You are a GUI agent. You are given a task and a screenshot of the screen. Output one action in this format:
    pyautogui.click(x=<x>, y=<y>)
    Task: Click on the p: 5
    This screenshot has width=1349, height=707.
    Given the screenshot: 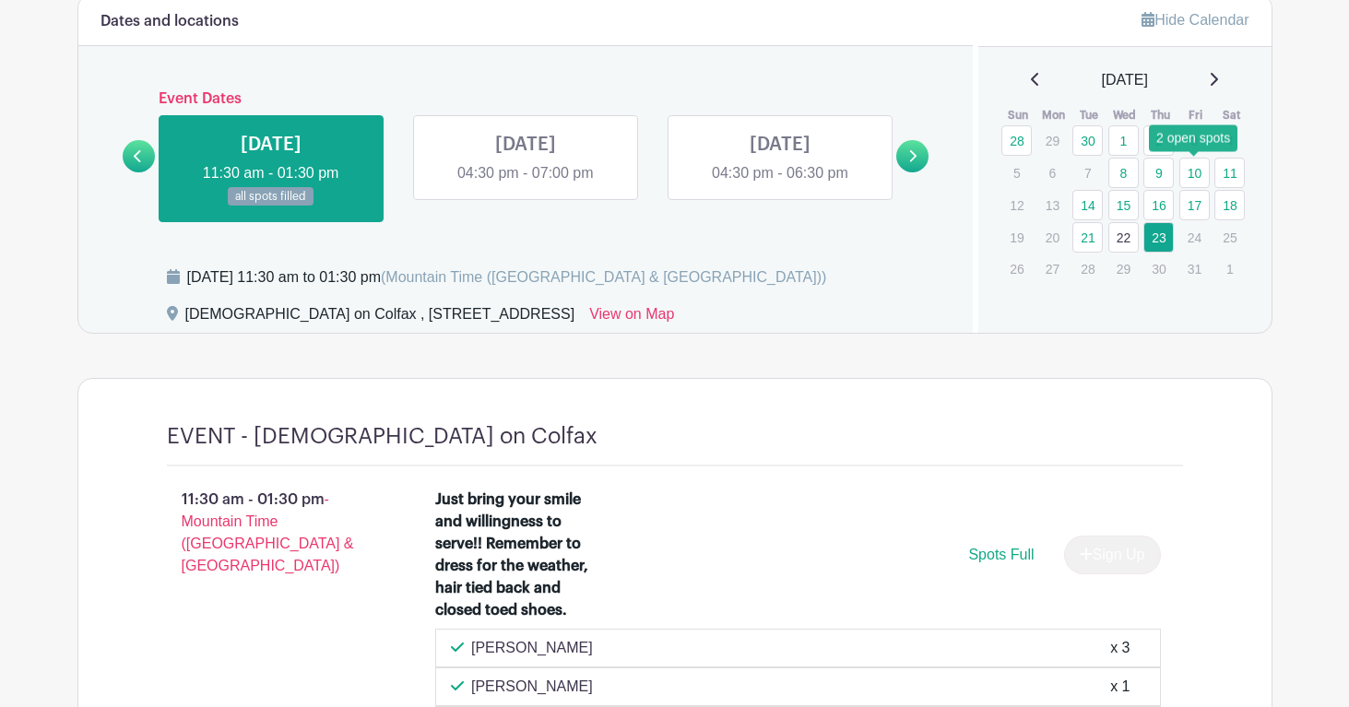 What is the action you would take?
    pyautogui.click(x=1016, y=172)
    